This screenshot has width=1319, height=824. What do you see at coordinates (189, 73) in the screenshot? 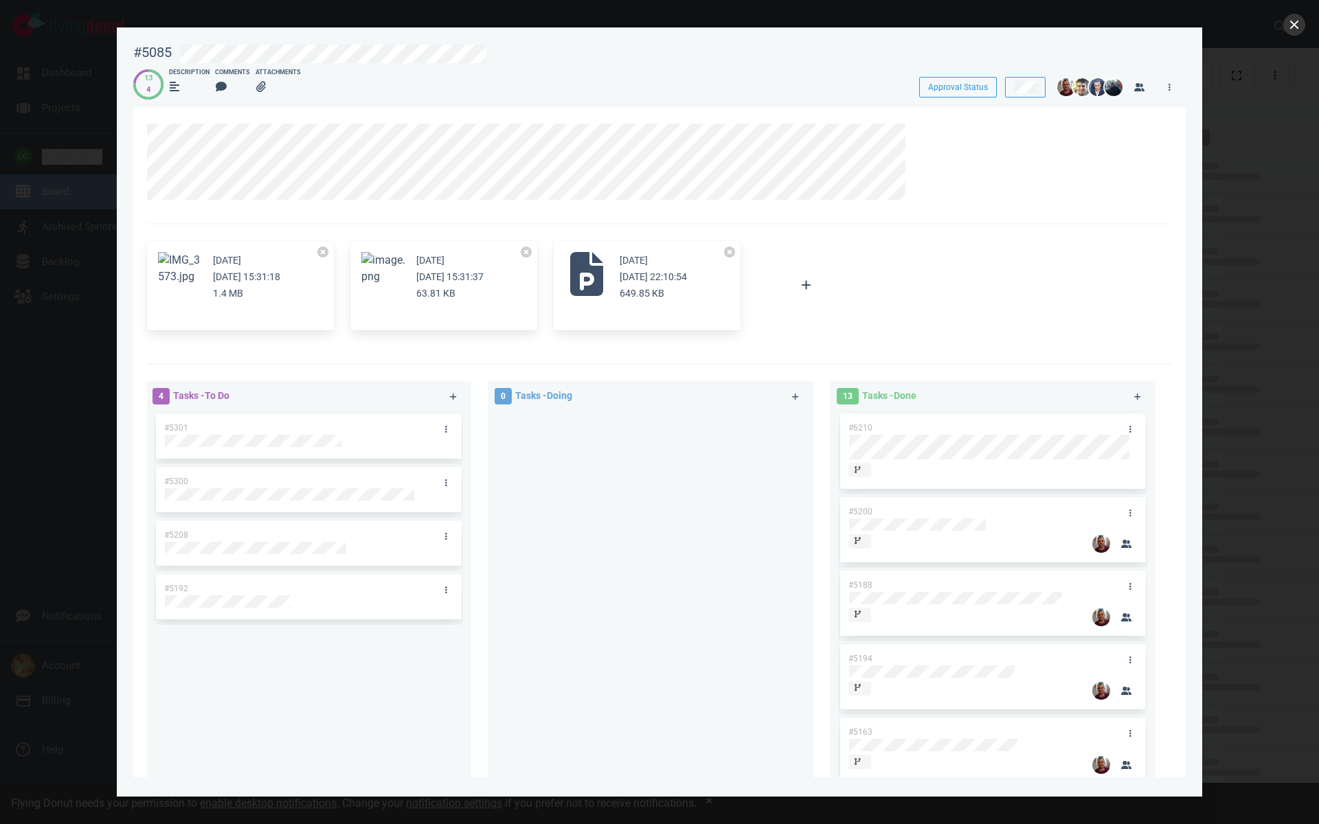
I see `div: Description` at bounding box center [189, 73].